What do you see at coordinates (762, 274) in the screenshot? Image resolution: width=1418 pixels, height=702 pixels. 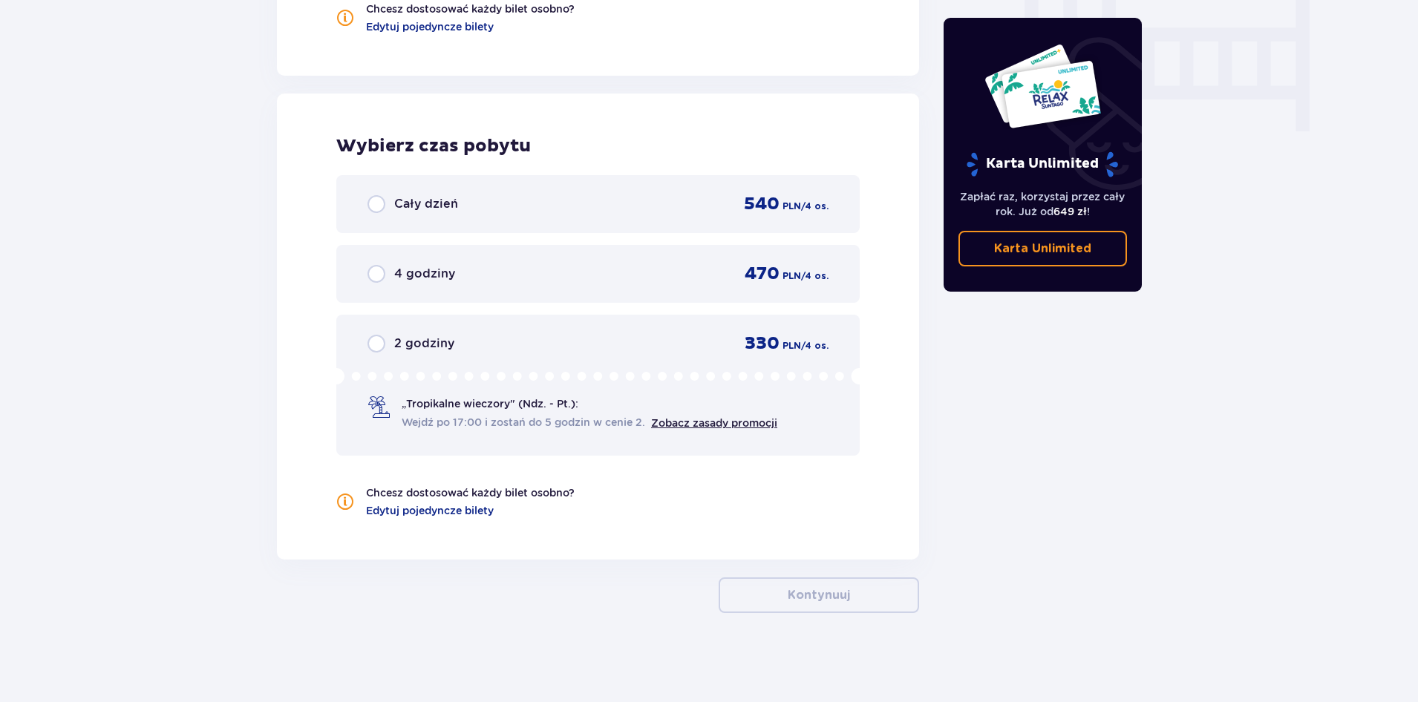 I see `p: 470` at bounding box center [762, 274].